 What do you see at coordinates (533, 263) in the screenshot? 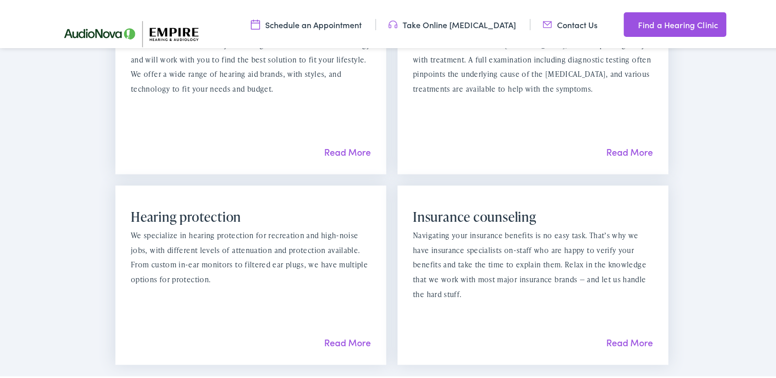
I see `p: Navigating your insurance benefits is no easy task. That’s why we have insurance specialists on-s...` at bounding box center [533, 263].